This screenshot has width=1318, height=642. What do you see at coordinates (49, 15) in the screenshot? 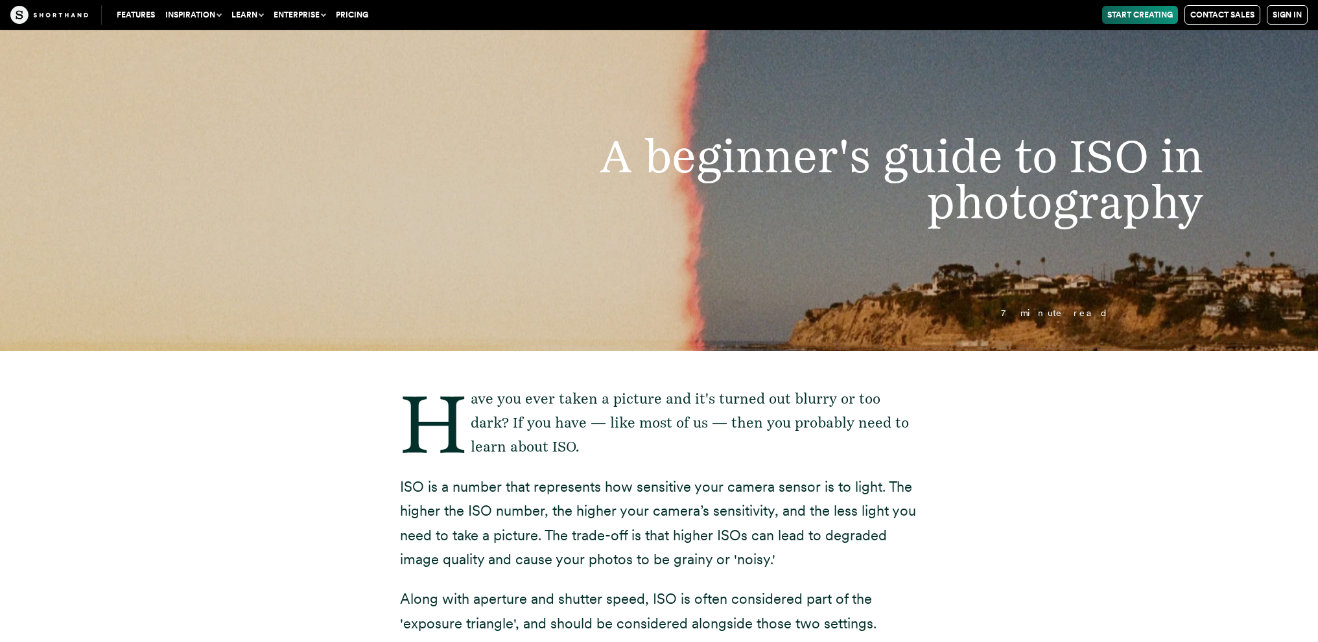
I see `img: The Craft` at bounding box center [49, 15].